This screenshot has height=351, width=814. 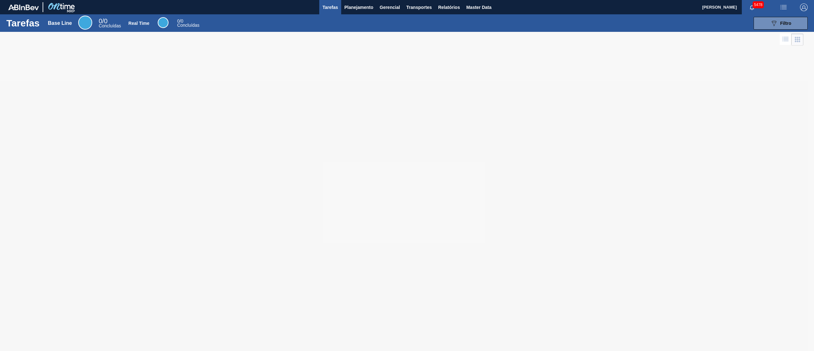 I want to click on h1: Tarefas, so click(x=23, y=23).